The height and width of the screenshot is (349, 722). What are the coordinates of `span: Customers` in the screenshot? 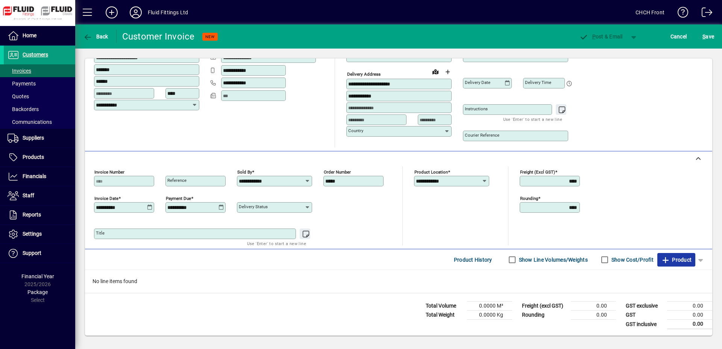 It's located at (35, 55).